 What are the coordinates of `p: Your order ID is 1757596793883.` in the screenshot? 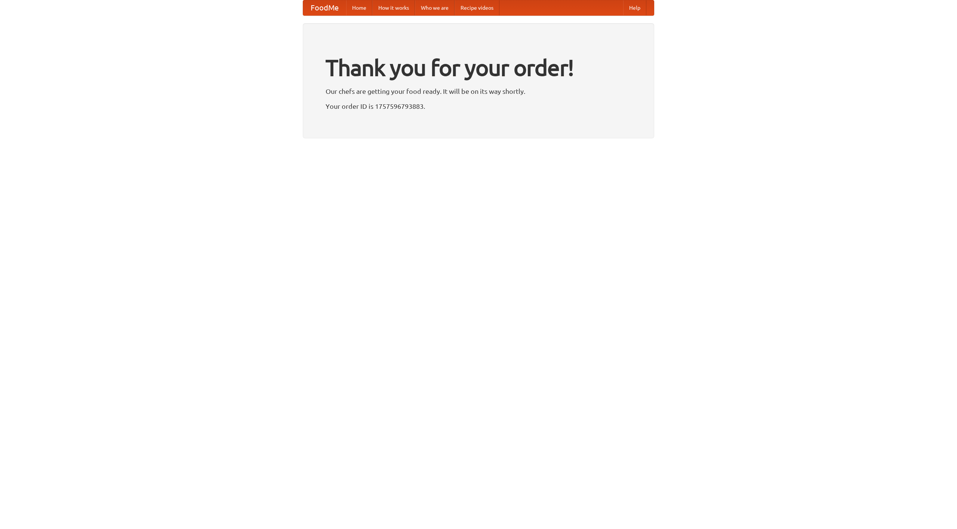 It's located at (479, 106).